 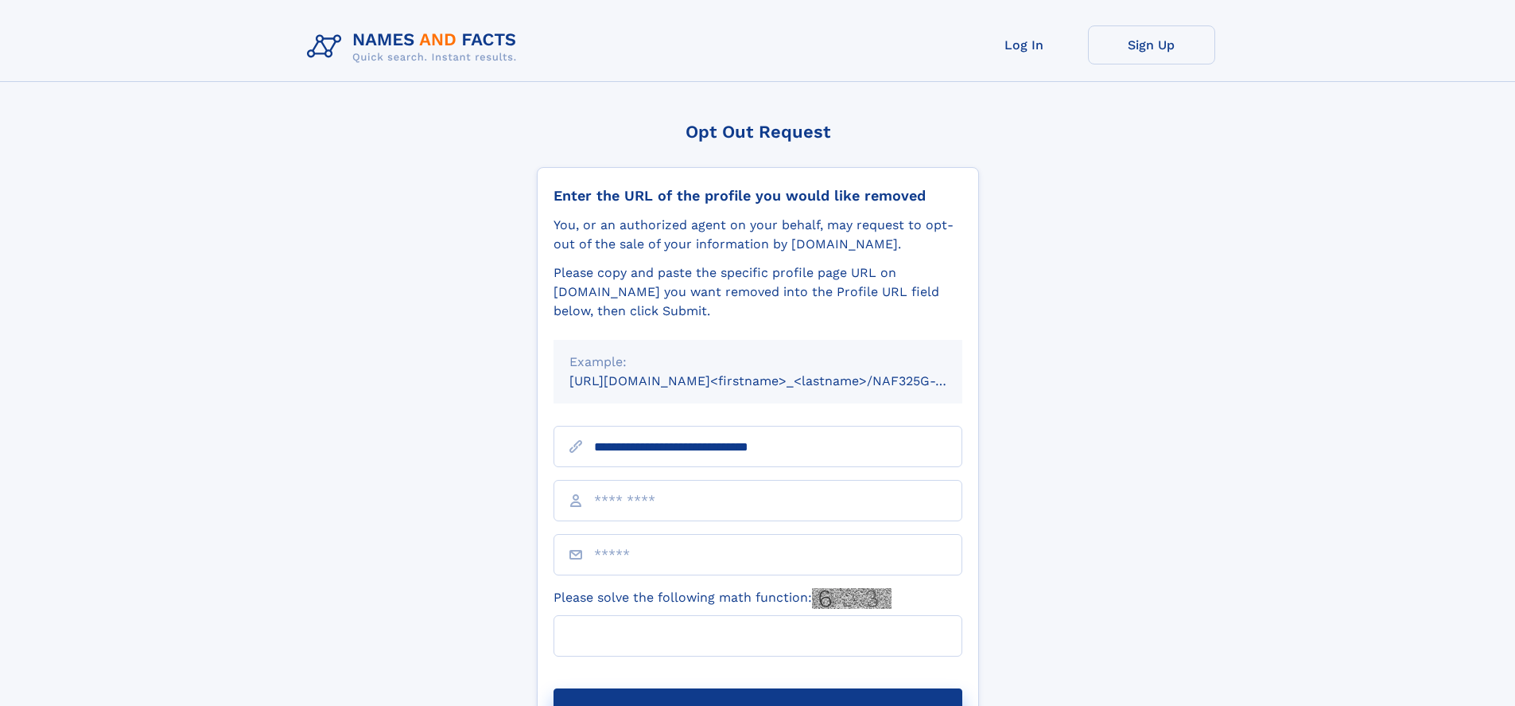 What do you see at coordinates (758, 196) in the screenshot?
I see `div: Enter the URL of the profile you would like removed` at bounding box center [758, 196].